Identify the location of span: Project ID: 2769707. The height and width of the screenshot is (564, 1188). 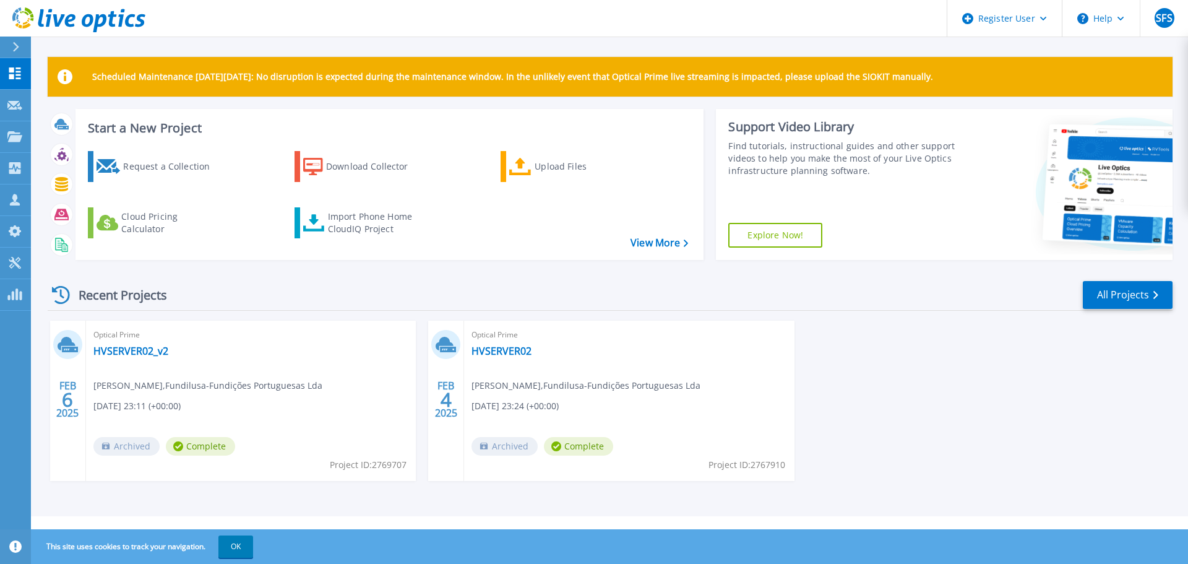
(368, 465).